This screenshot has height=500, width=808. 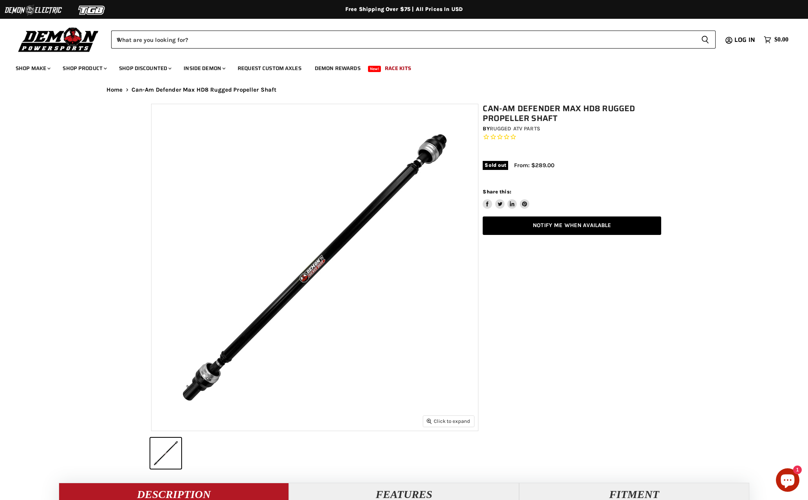 What do you see at coordinates (449, 421) in the screenshot?
I see `button: Click to expand` at bounding box center [449, 421].